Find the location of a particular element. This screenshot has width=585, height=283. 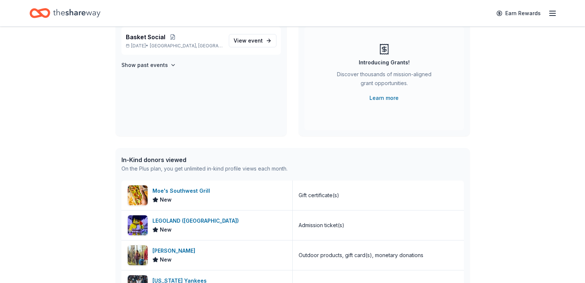

a: View event is located at coordinates (253, 41).